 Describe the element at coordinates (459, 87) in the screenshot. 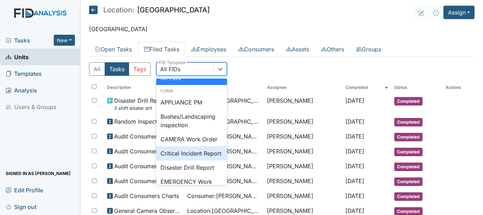

I see `th: Actions` at that location.